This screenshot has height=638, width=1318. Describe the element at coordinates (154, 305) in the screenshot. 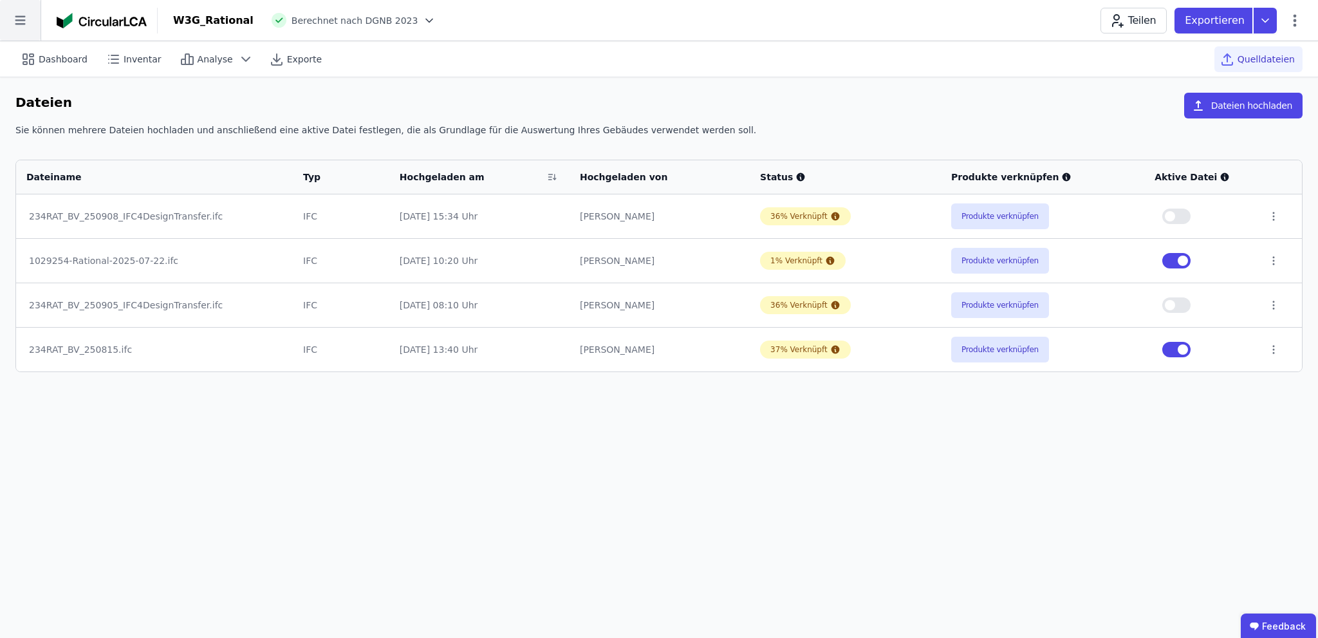

I see `div: 234RAT_BV_250905_IFC4DesignTransfer.ifc` at that location.